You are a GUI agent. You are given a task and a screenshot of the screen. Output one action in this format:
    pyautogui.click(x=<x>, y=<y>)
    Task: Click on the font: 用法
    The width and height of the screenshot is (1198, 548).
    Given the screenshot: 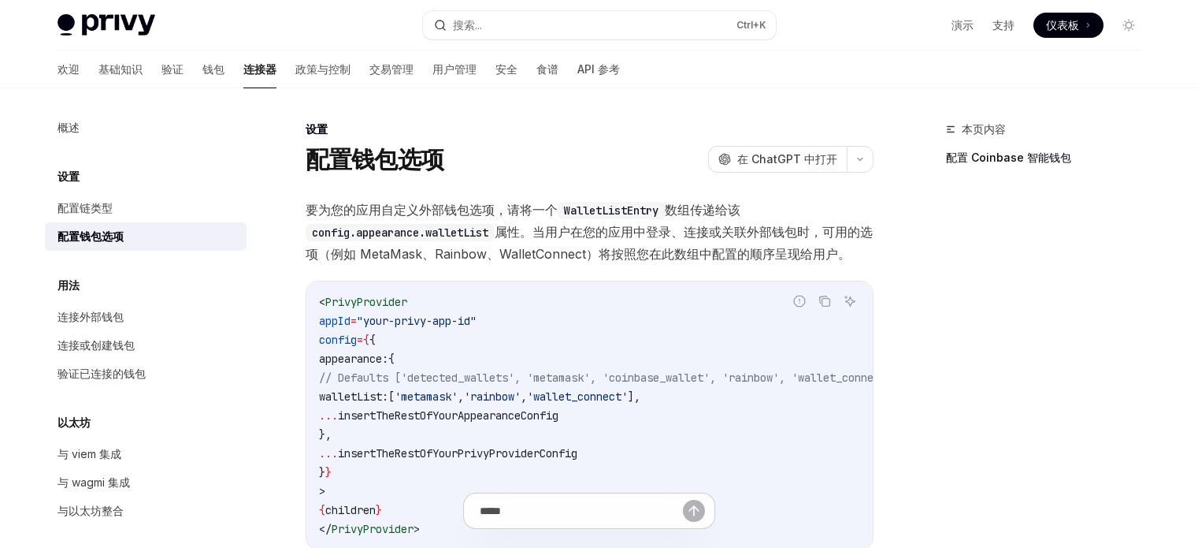 What is the action you would take?
    pyautogui.click(x=69, y=284)
    